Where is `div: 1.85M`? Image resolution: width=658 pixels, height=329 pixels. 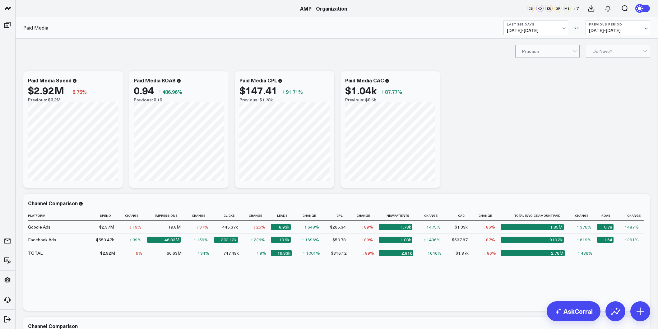
div: 1.85M is located at coordinates (532, 227).